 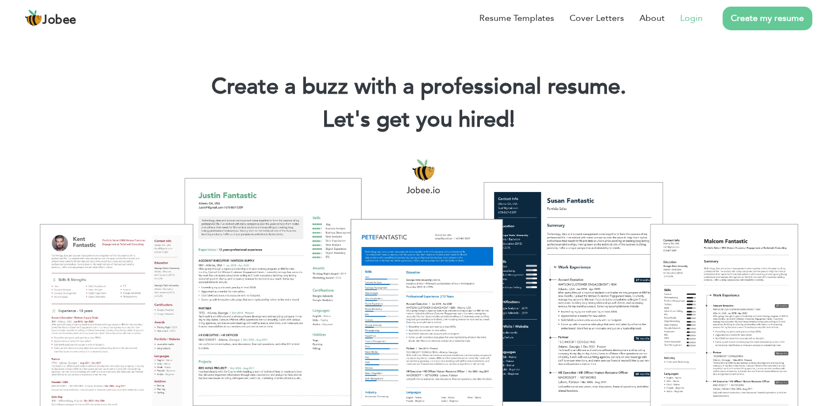 What do you see at coordinates (59, 20) in the screenshot?
I see `span: Jobee` at bounding box center [59, 20].